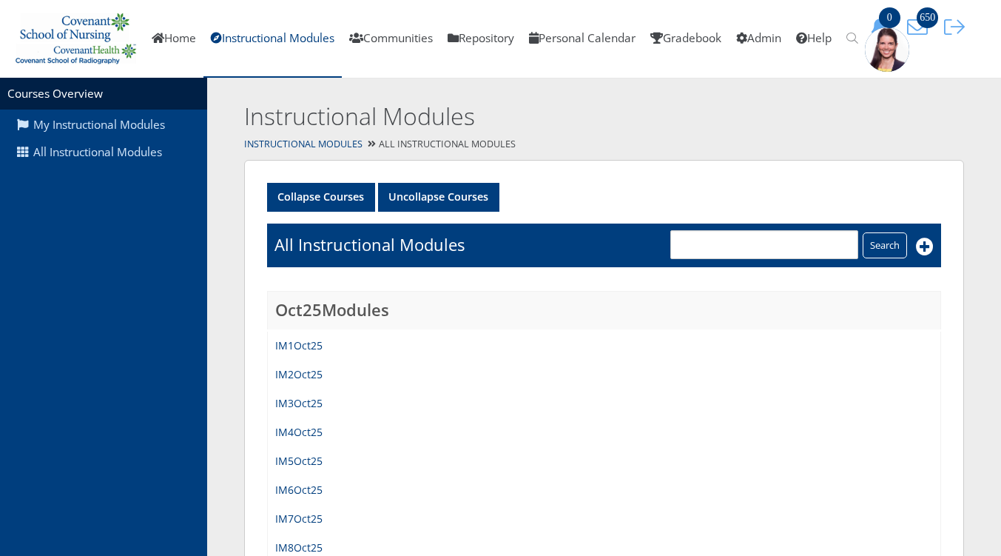  Describe the element at coordinates (883, 27) in the screenshot. I see `button: 0` at that location.